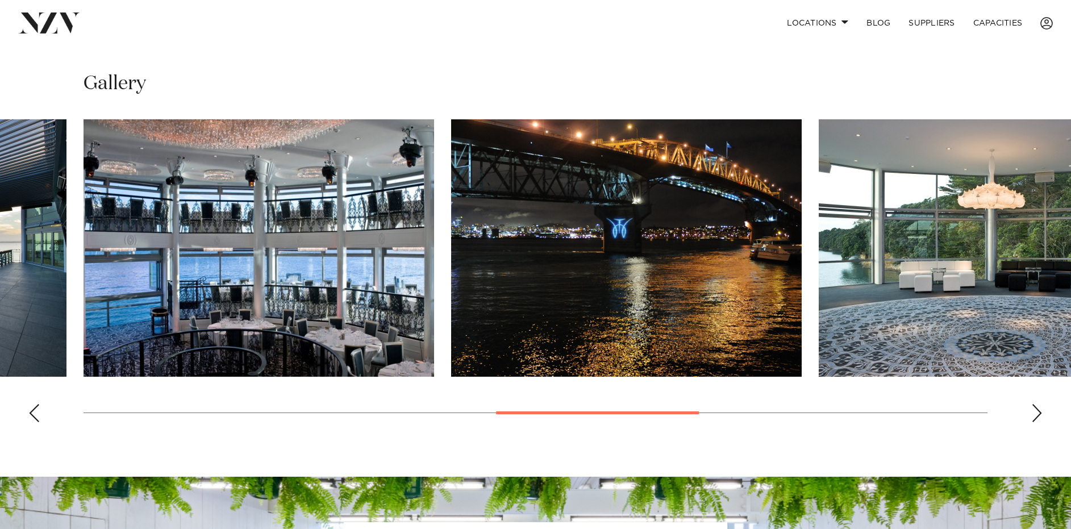 This screenshot has width=1071, height=529. Describe the element at coordinates (998, 23) in the screenshot. I see `a: Capacities` at that location.